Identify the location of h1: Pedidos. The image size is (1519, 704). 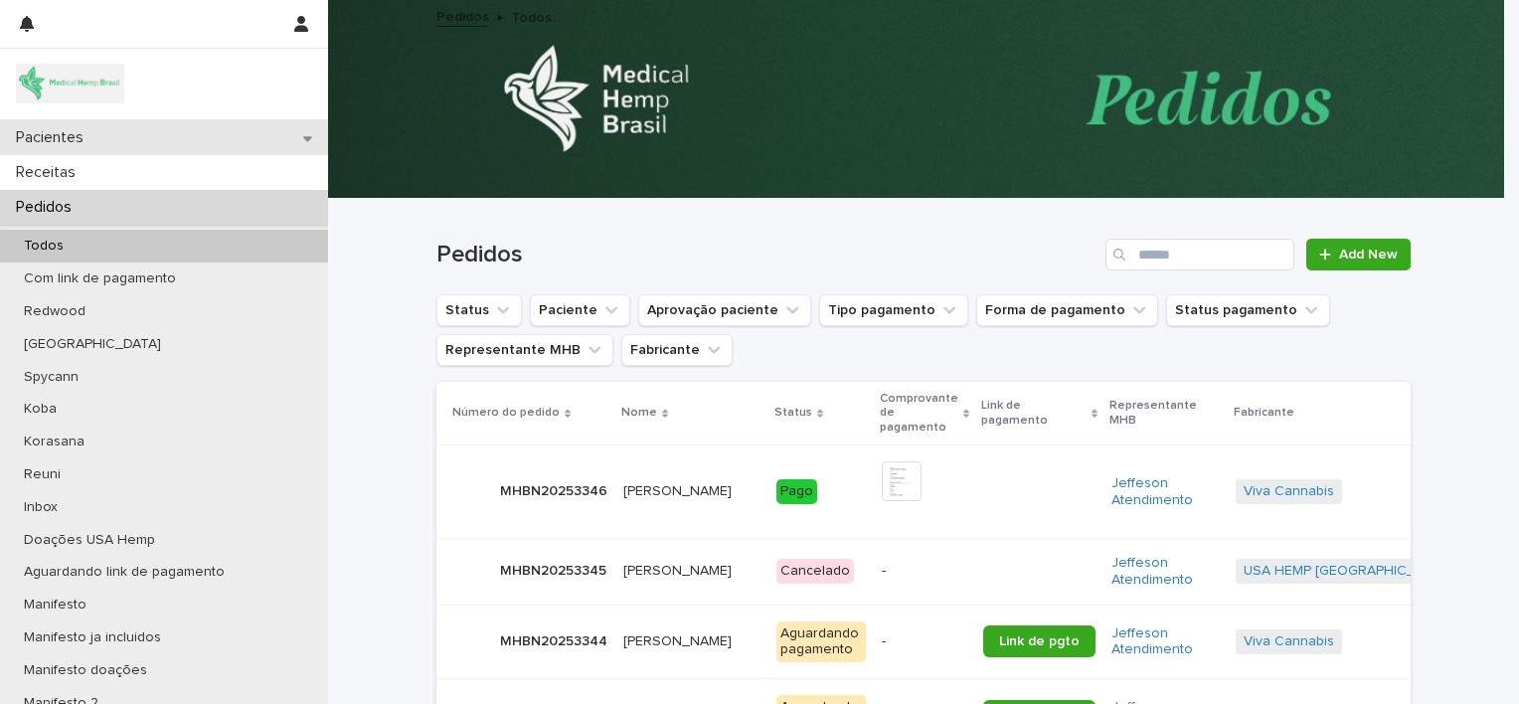
(767, 255).